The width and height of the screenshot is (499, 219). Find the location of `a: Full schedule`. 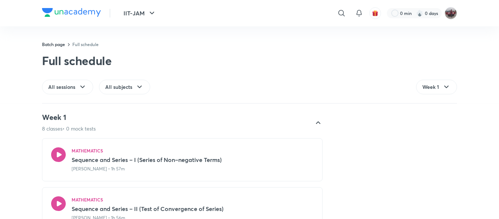

a: Full schedule is located at coordinates (85, 44).